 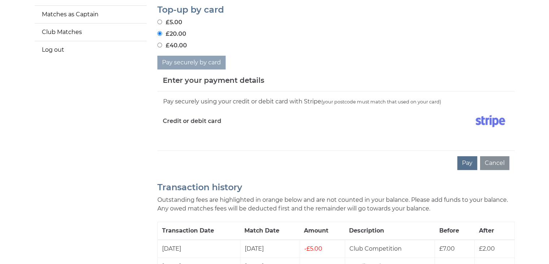 What do you see at coordinates (487, 248) in the screenshot?
I see `span: £2.00` at bounding box center [487, 248].